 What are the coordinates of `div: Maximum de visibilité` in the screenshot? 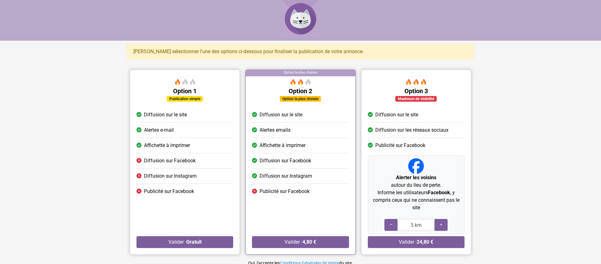 It's located at (416, 99).